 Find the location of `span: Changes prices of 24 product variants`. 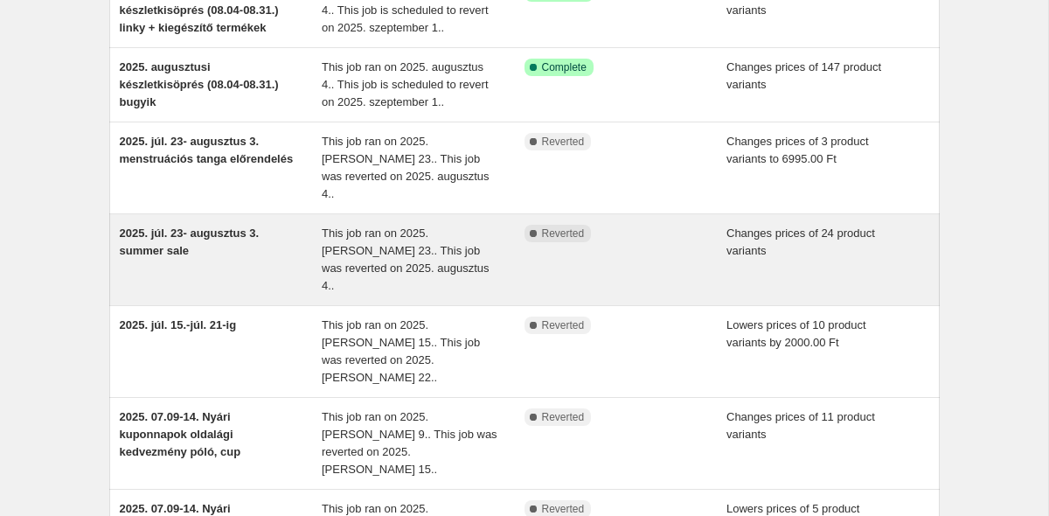

span: Changes prices of 24 product variants is located at coordinates (801, 241).